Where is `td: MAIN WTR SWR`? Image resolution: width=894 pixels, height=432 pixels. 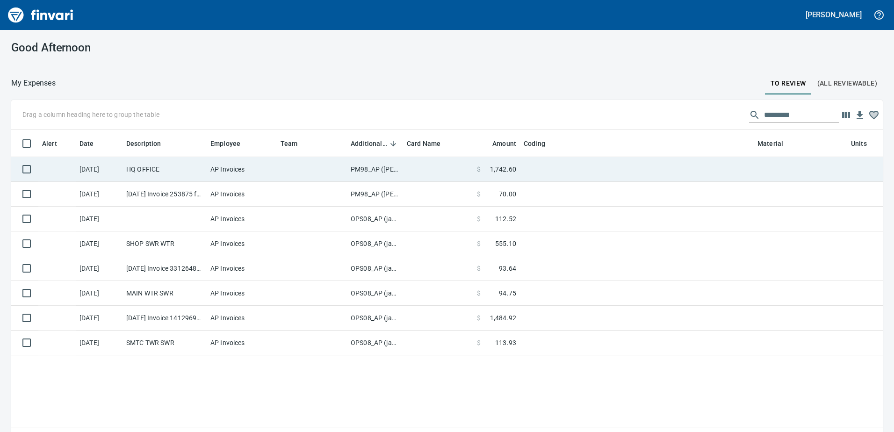 td: MAIN WTR SWR is located at coordinates (165, 293).